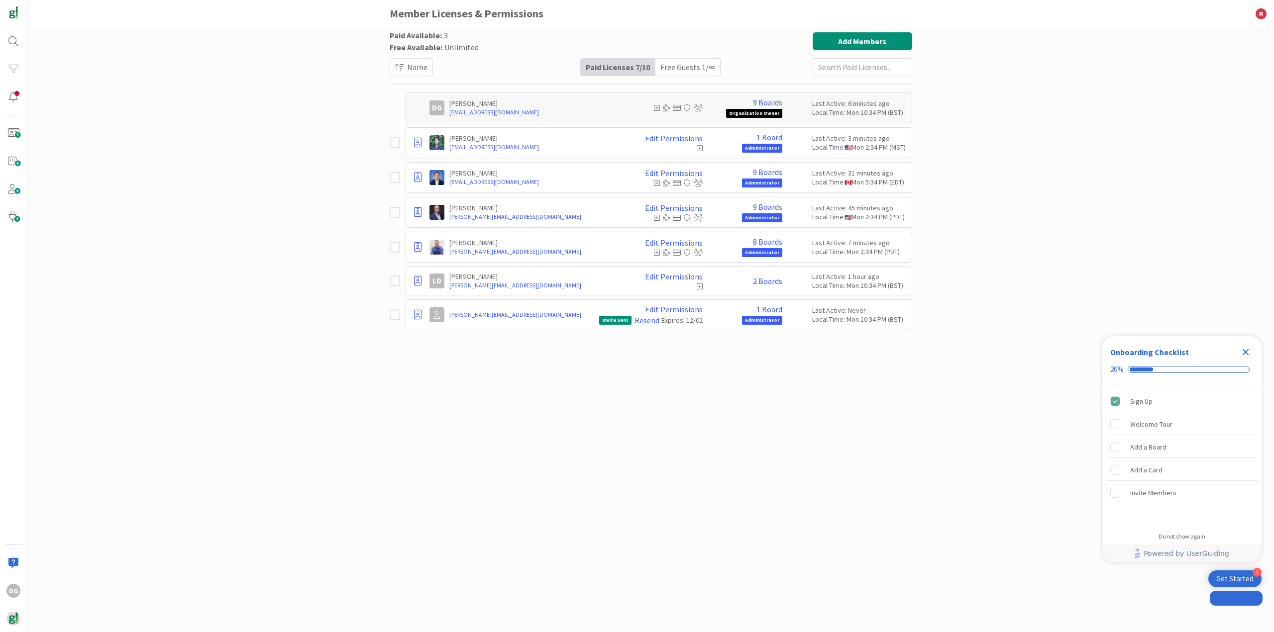 Image resolution: width=1274 pixels, height=632 pixels. What do you see at coordinates (13, 13) in the screenshot?
I see `img: Visit kanbanzone.com` at bounding box center [13, 13].